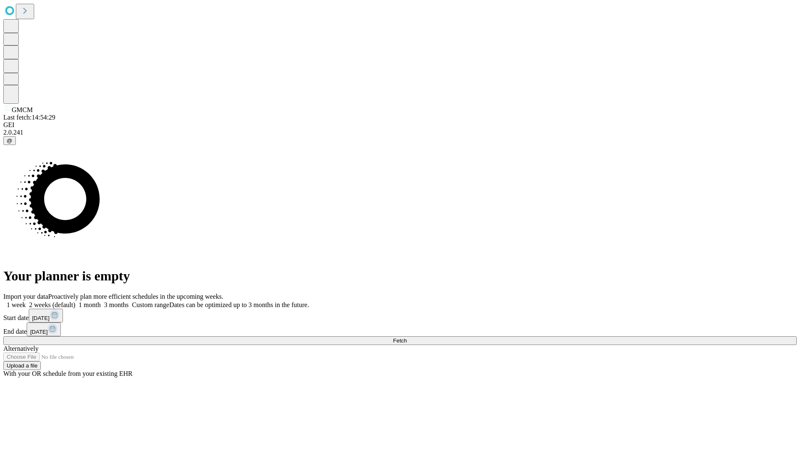 This screenshot has height=450, width=800. What do you see at coordinates (400, 340) in the screenshot?
I see `button: Fetch` at bounding box center [400, 340].